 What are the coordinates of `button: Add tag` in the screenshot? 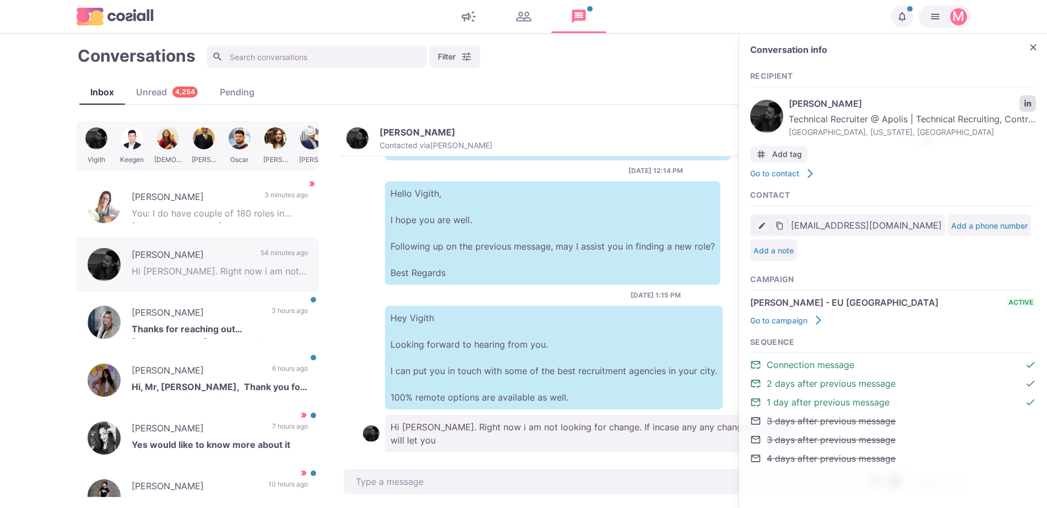 It's located at (778, 154).